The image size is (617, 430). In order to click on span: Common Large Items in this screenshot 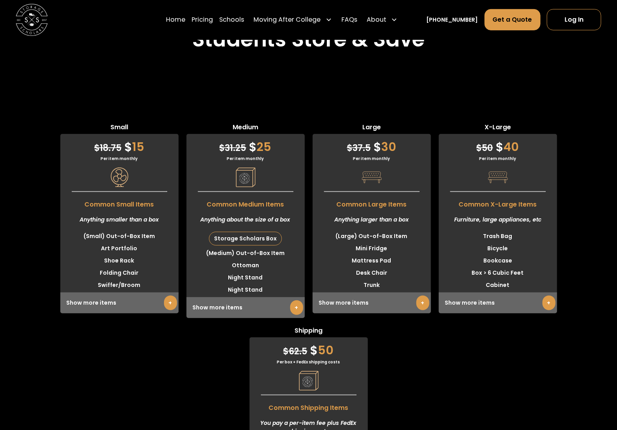, I will do `click(372, 203)`.